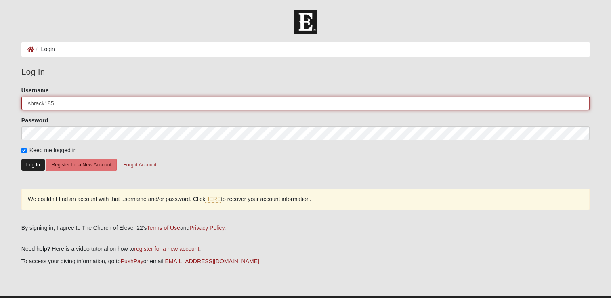 The width and height of the screenshot is (611, 298). I want to click on a: HERE, so click(213, 199).